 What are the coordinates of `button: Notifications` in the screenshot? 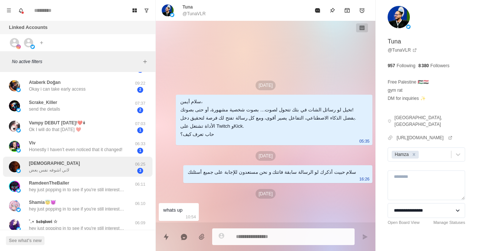 It's located at (21, 10).